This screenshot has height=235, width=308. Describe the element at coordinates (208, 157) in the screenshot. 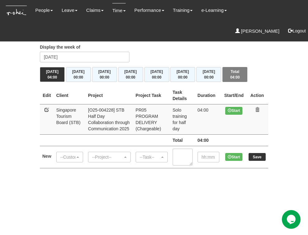

I see `input: hh:mm` at that location.